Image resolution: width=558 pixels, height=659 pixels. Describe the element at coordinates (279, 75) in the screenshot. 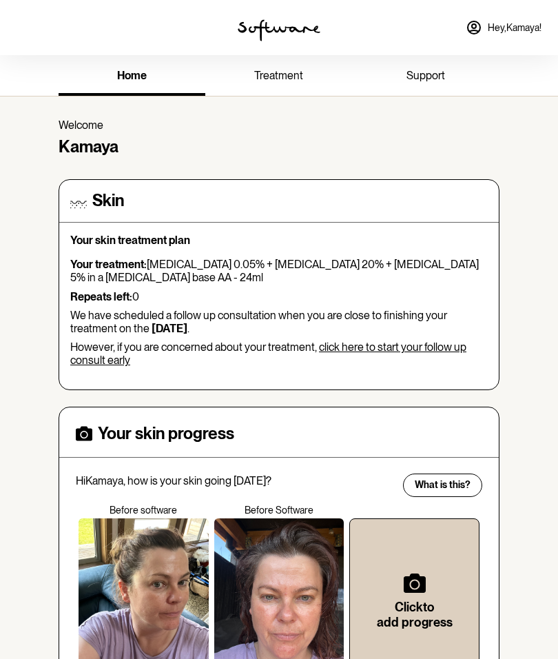

I see `span: treatment` at that location.